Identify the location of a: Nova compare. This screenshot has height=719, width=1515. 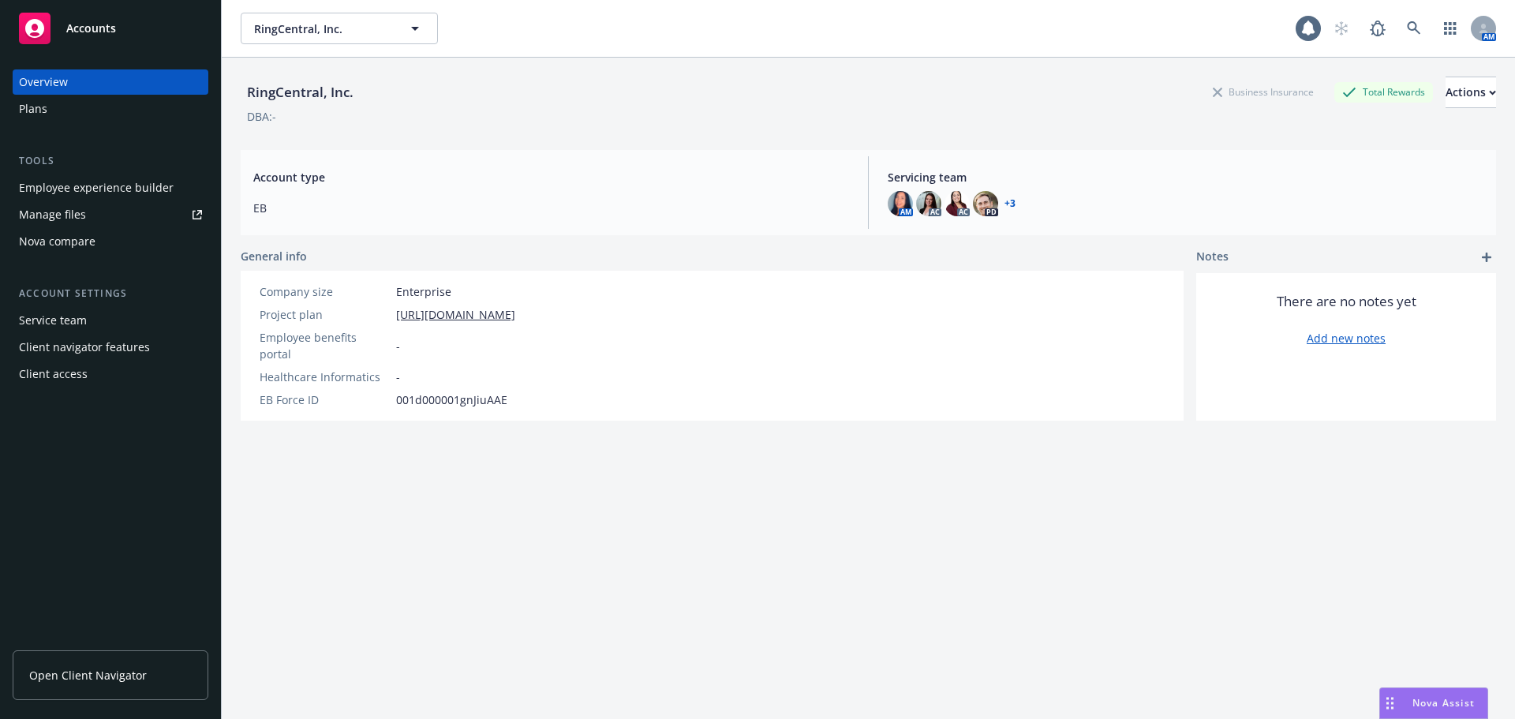
(110, 241).